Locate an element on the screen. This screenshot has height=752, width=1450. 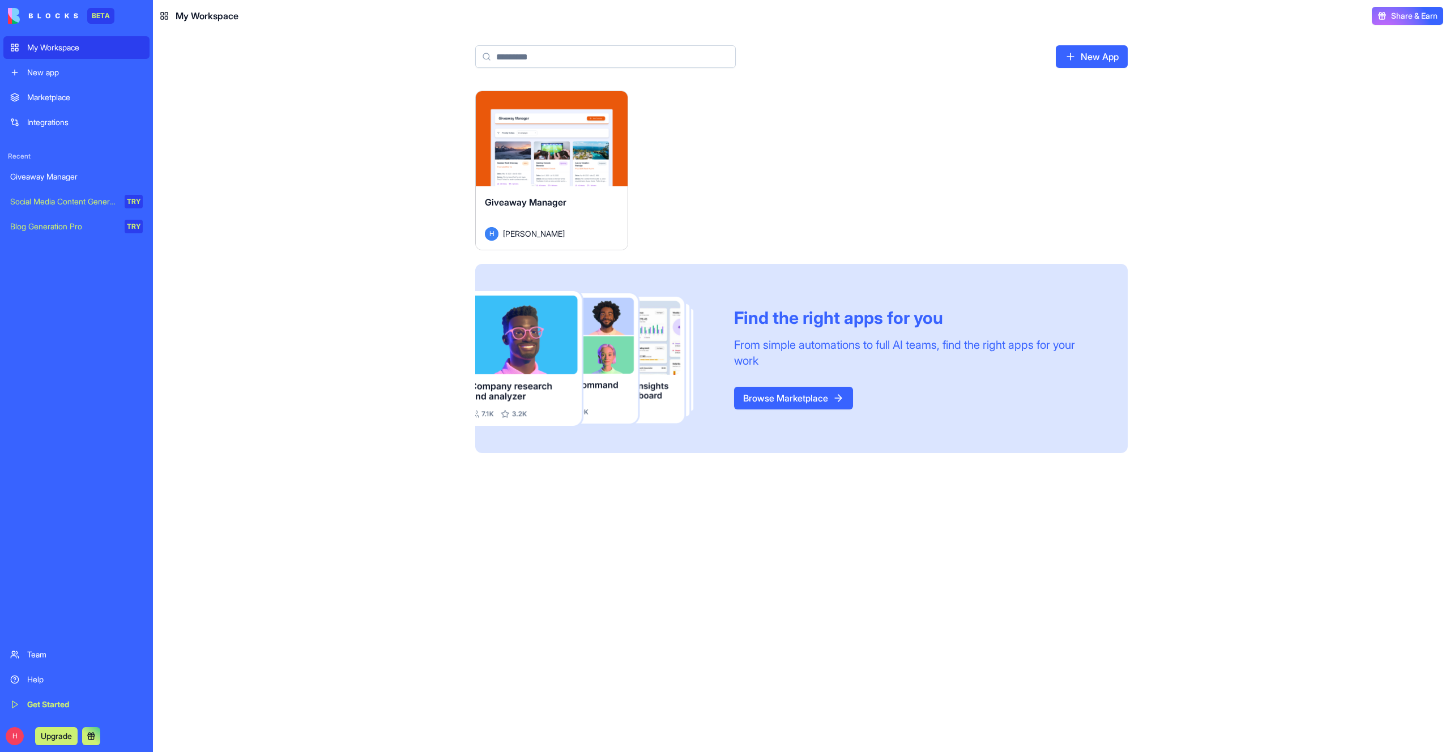
a: Blog Generation ProTRY is located at coordinates (76, 227).